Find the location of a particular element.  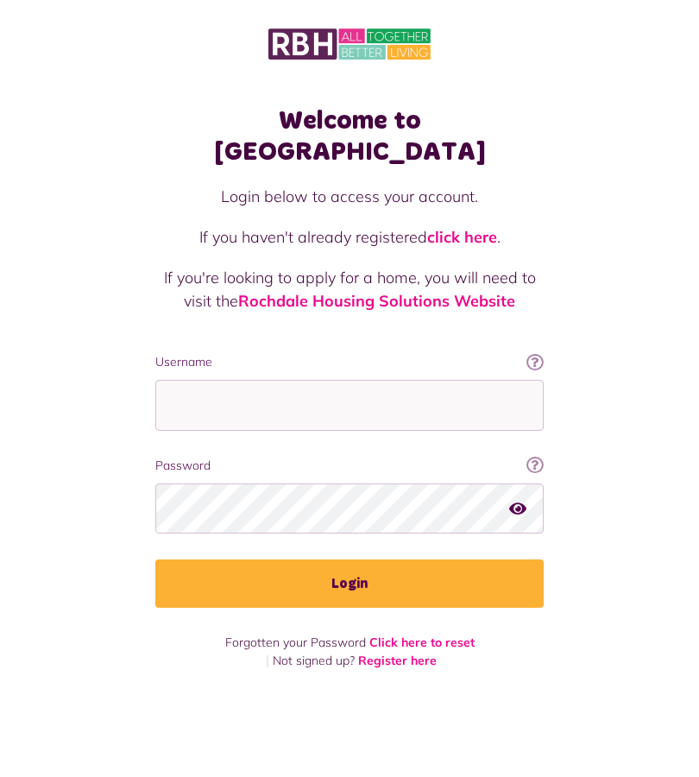

a: Register here is located at coordinates (397, 661).